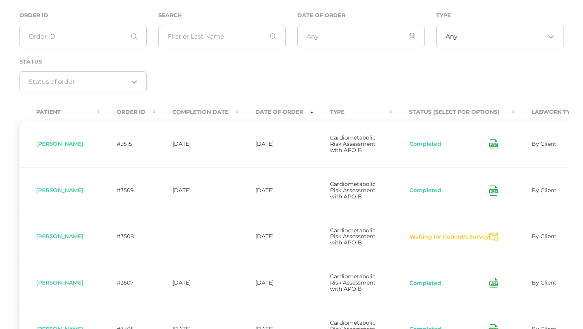 The height and width of the screenshot is (329, 583). I want to click on th: Type : activate to sort column ascending, so click(353, 112).